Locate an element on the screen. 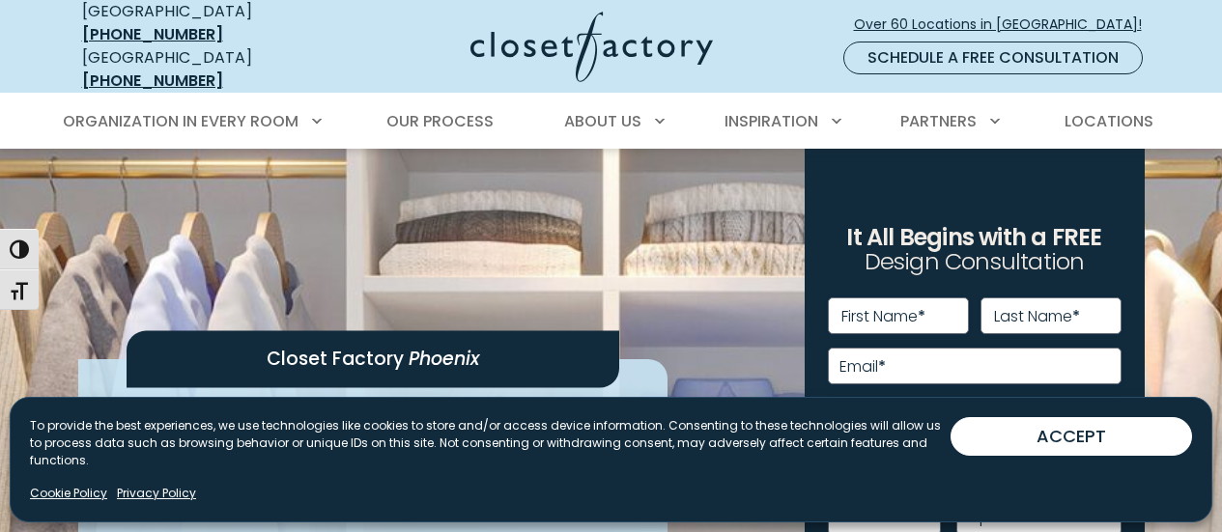  span: Our Process is located at coordinates (439, 121).